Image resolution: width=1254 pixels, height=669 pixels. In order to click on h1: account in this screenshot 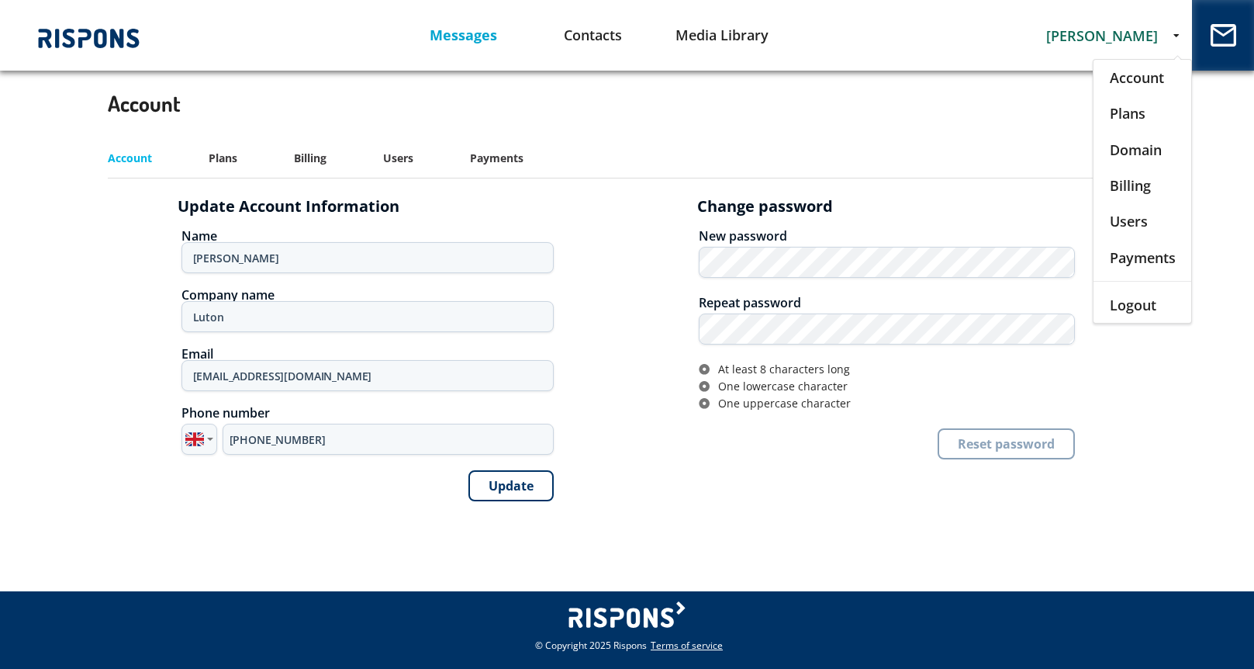, I will do `click(628, 103)`.